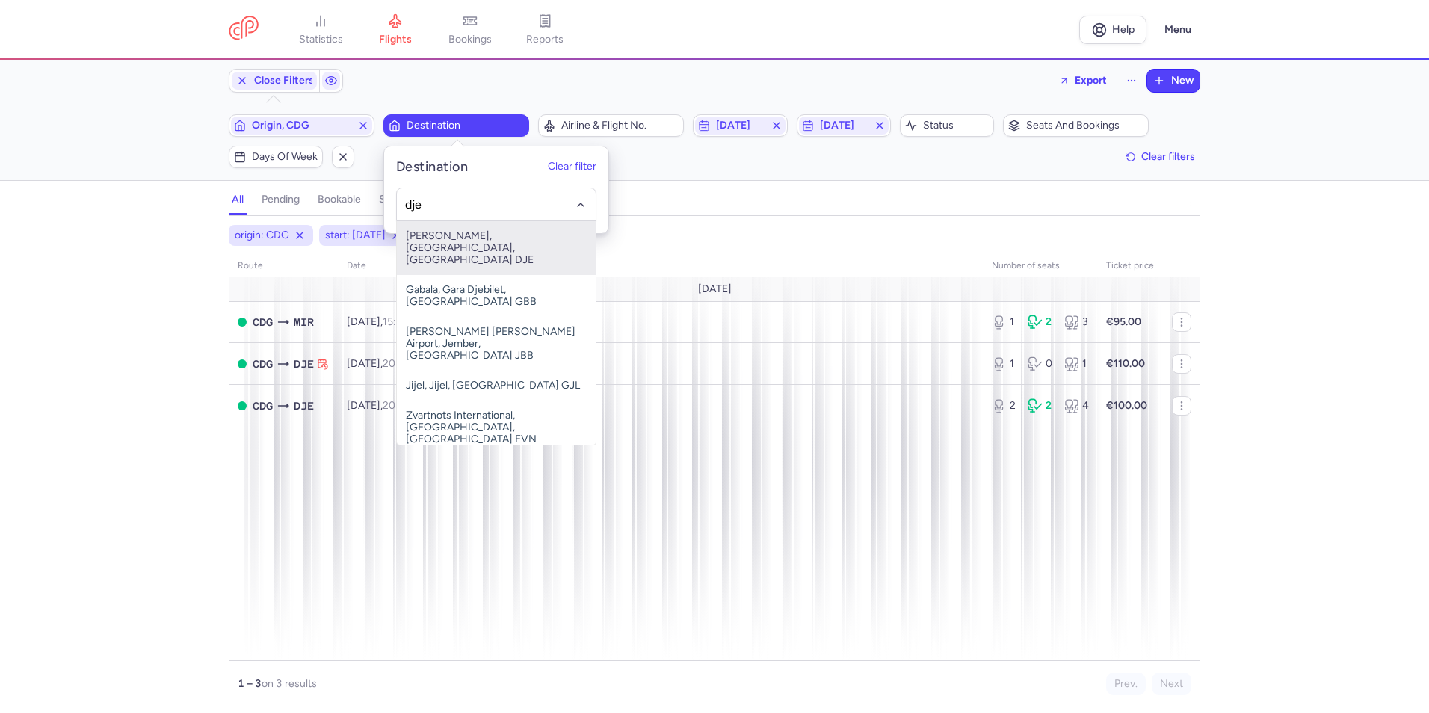  I want to click on button: New, so click(1173, 81).